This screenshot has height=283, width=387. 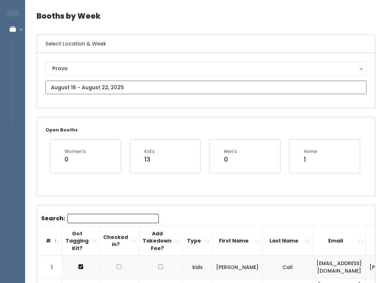 What do you see at coordinates (75, 152) in the screenshot?
I see `div: Women's` at bounding box center [75, 152].